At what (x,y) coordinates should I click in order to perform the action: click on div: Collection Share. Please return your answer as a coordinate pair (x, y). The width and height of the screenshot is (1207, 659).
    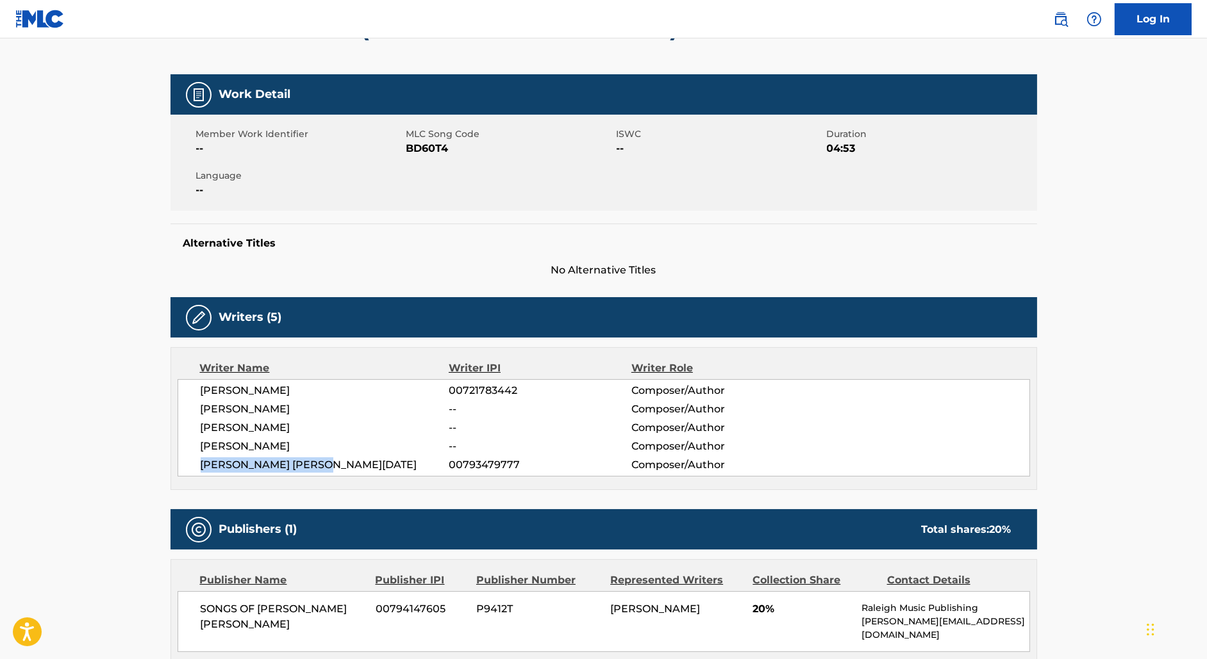
    Looking at the image, I should click on (815, 581).